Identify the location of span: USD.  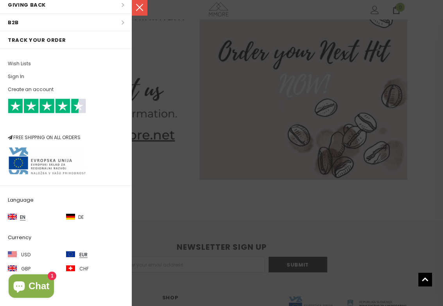
(26, 255).